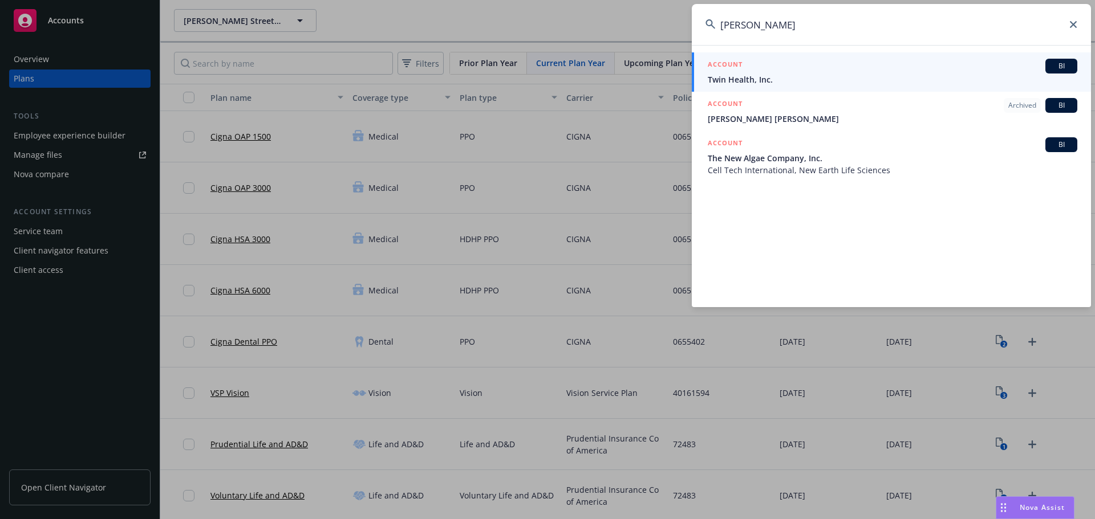 The height and width of the screenshot is (519, 1095). What do you see at coordinates (892, 79) in the screenshot?
I see `span: Twin Health, Inc.` at bounding box center [892, 79].